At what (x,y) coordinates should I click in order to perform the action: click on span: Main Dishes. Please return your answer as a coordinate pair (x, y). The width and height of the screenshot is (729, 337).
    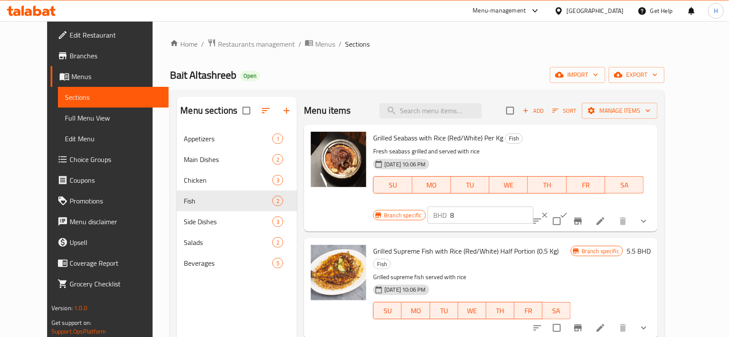
    Looking at the image, I should click on (228, 160).